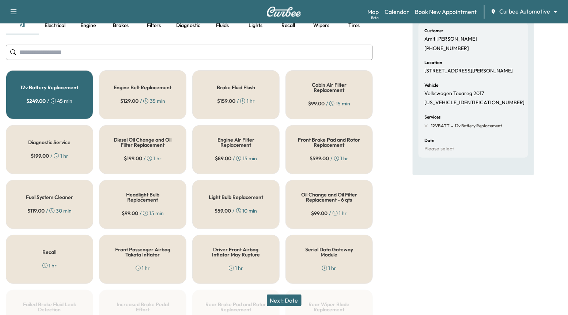  I want to click on button: Electrical, so click(55, 26).